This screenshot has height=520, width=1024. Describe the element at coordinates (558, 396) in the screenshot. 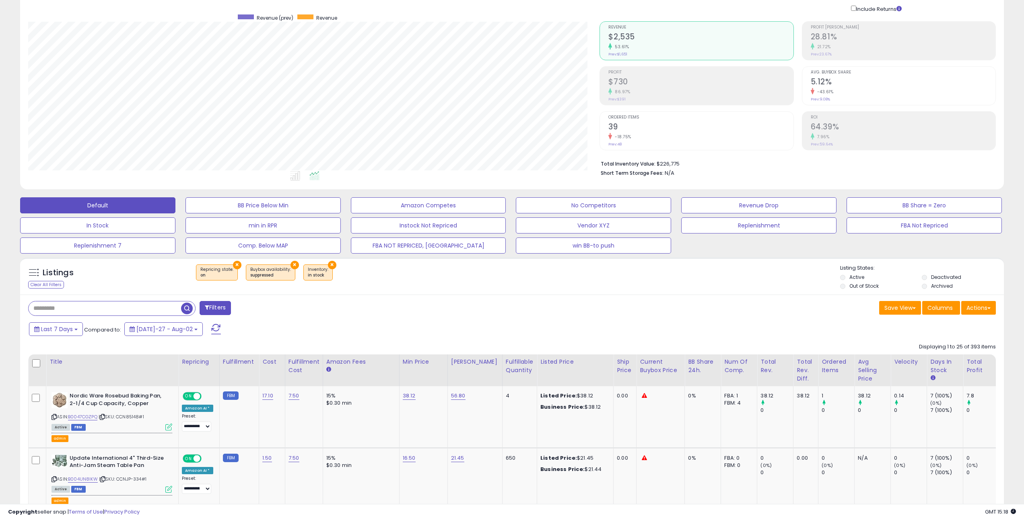

I see `b: Listed Price:` at that location.